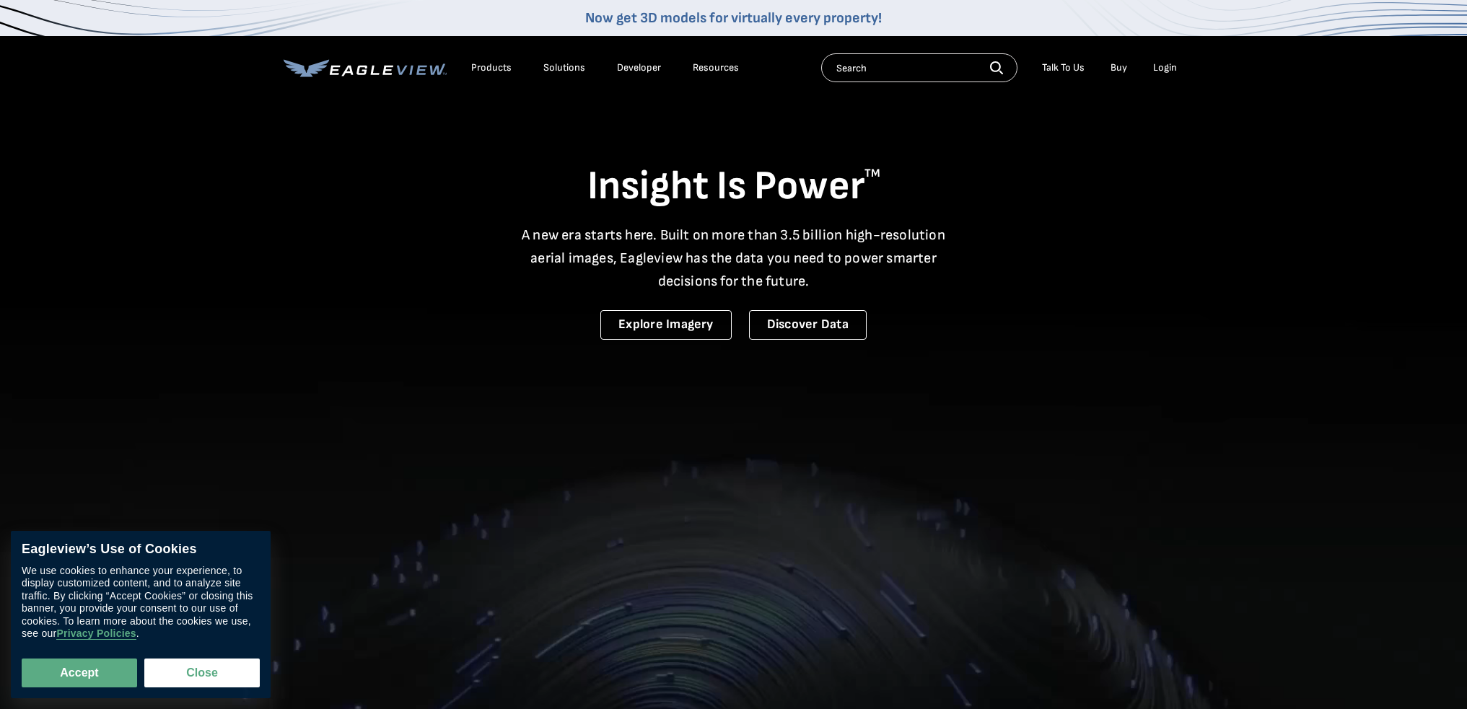 The height and width of the screenshot is (709, 1467). Describe the element at coordinates (1063, 68) in the screenshot. I see `div: Talk To Us` at that location.